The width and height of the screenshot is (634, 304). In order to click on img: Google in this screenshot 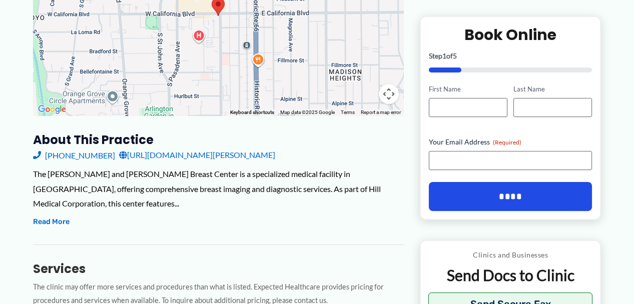, I will do `click(52, 110)`.